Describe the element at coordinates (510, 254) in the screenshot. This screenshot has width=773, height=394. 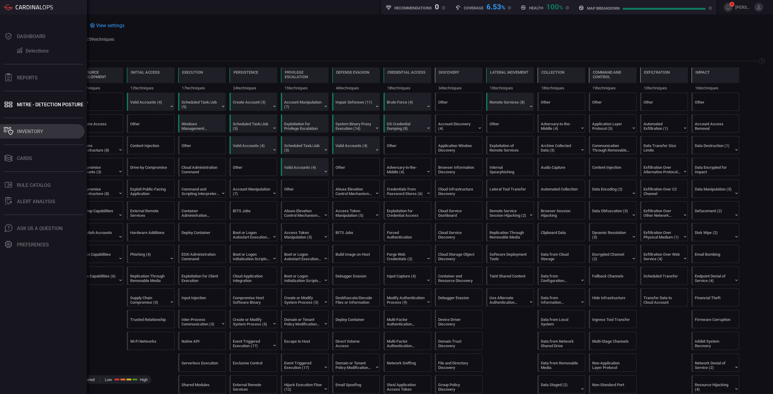
I see `div: T1072: Software Deployment Tools (Not covered)` at that location.